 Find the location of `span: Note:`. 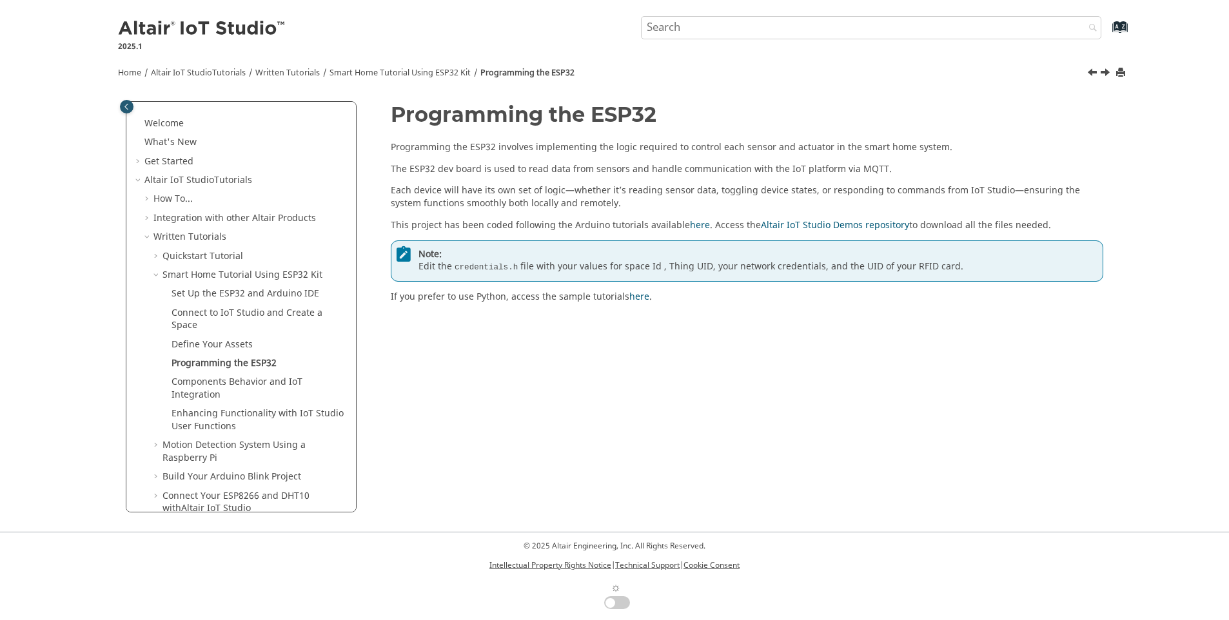

span: Note: is located at coordinates (758, 255).